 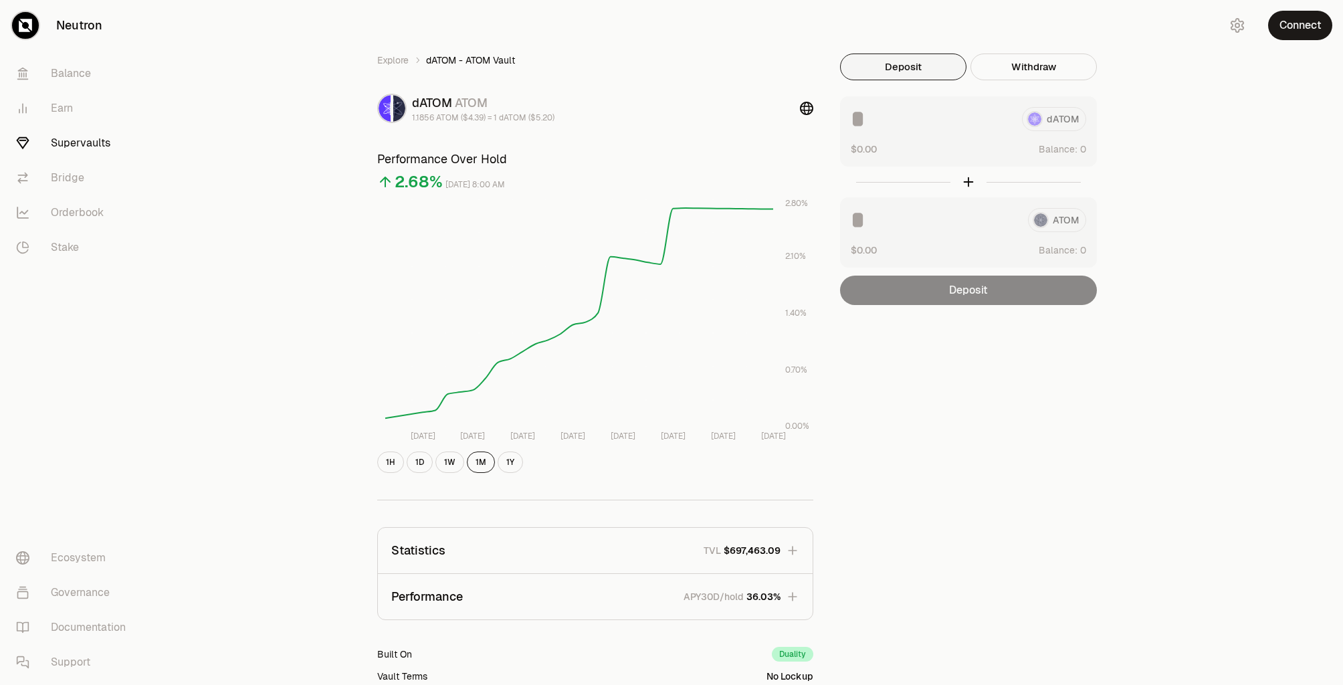 What do you see at coordinates (595, 597) in the screenshot?
I see `button: PerformanceAPY30D/hold36.03%` at bounding box center [595, 597].